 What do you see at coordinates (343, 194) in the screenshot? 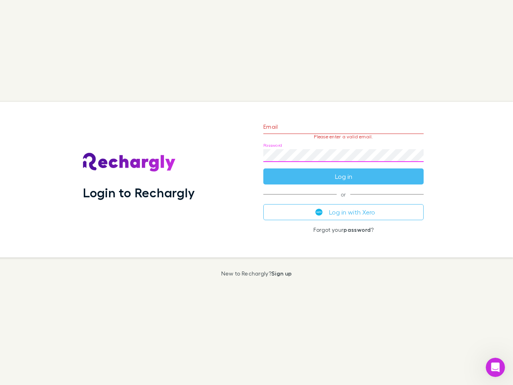
I see `span: or` at bounding box center [343, 194].